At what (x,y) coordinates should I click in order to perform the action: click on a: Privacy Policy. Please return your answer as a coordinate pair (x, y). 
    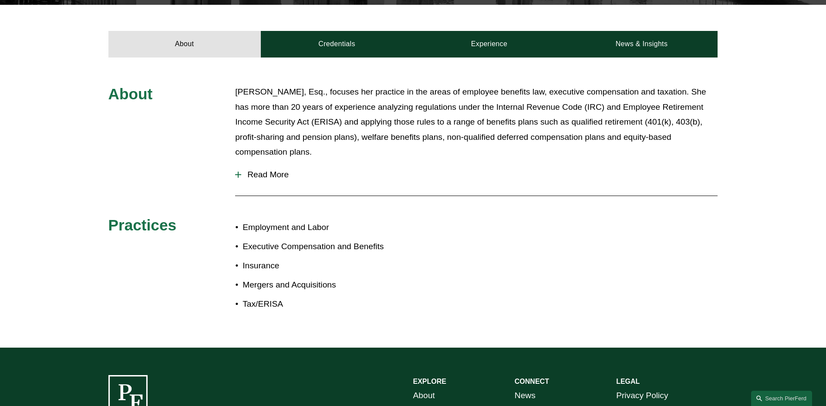
    Looking at the image, I should click on (642, 395).